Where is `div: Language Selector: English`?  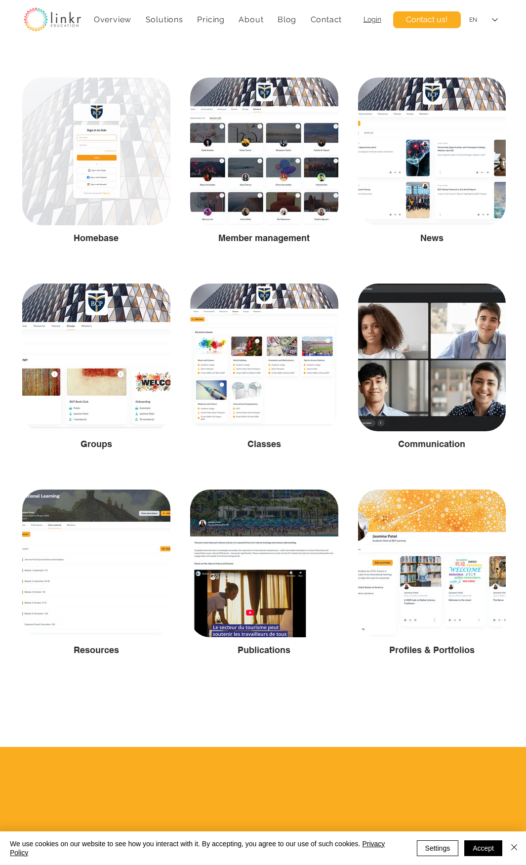
div: Language Selector: English is located at coordinates (484, 20).